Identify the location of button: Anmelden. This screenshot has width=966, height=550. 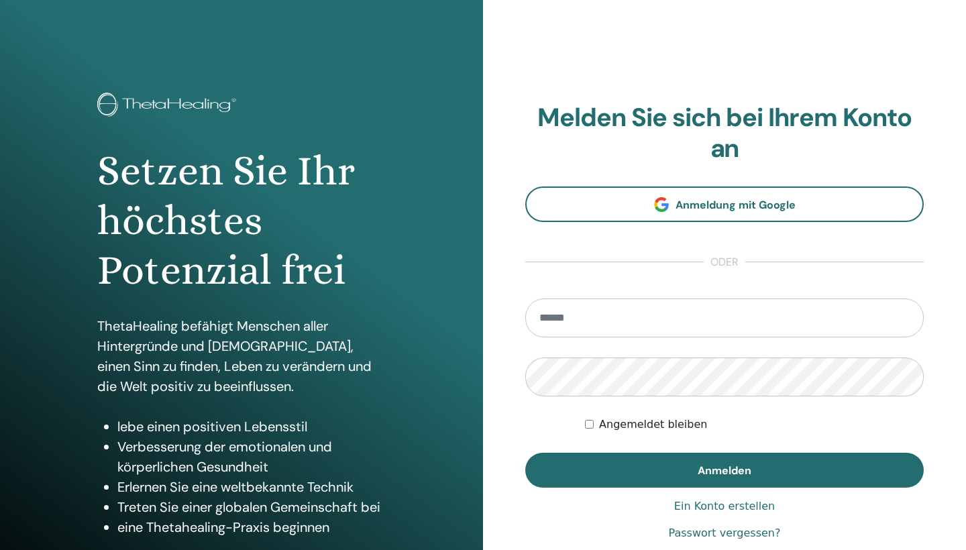
(725, 470).